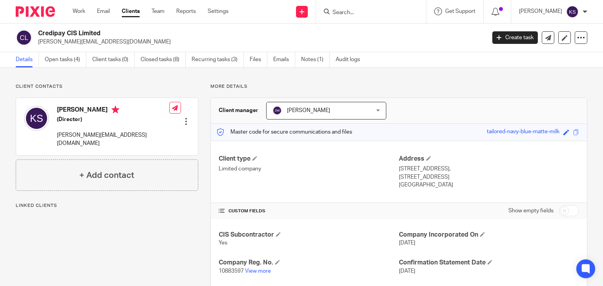 This screenshot has width=603, height=286. What do you see at coordinates (399, 87) in the screenshot?
I see `p: More details` at bounding box center [399, 87].